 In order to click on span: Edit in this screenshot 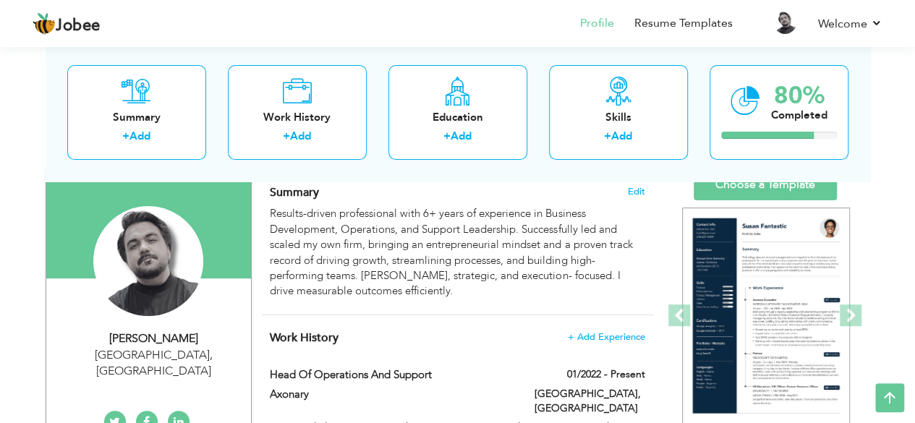, I will do `click(636, 192)`.